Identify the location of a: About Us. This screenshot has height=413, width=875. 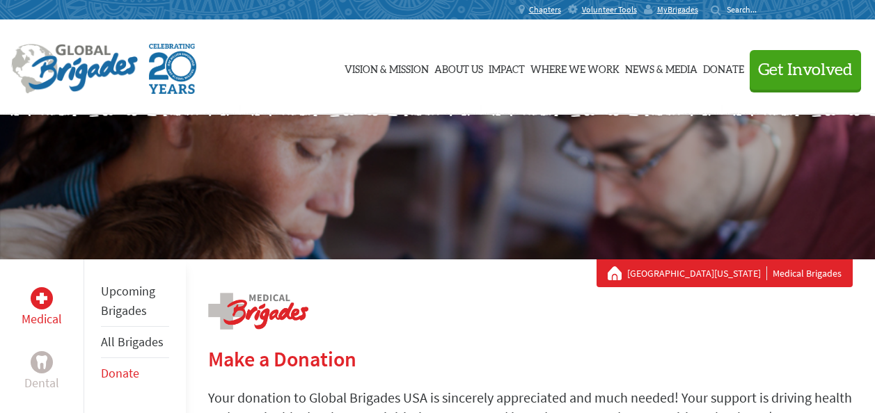
(459, 67).